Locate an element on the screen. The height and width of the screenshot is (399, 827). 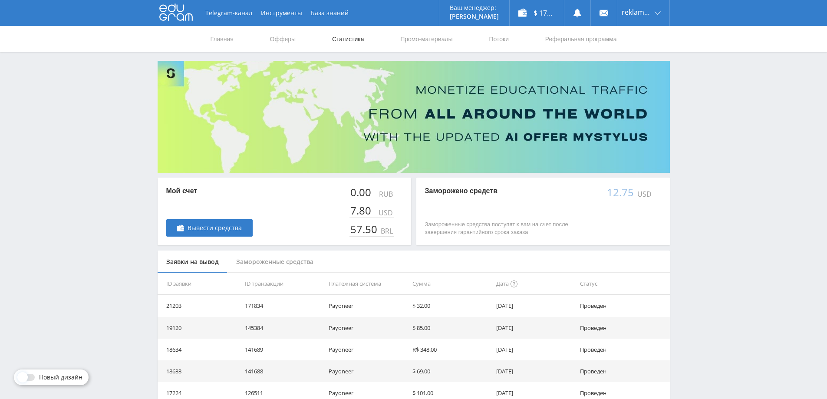
td: $ 32.00 is located at coordinates (451, 306).